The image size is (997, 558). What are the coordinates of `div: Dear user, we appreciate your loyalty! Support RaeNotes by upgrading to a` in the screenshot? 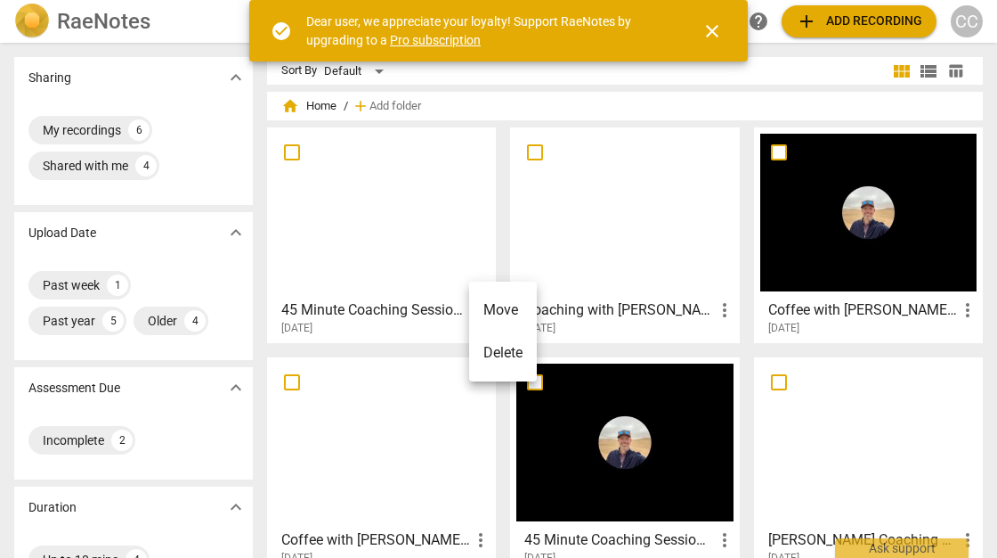 It's located at (488, 30).